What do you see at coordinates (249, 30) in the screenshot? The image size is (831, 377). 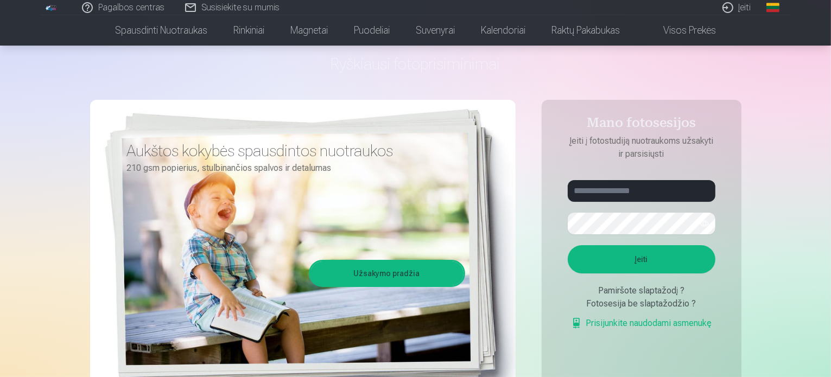 I see `a: Rinkiniai` at bounding box center [249, 30].